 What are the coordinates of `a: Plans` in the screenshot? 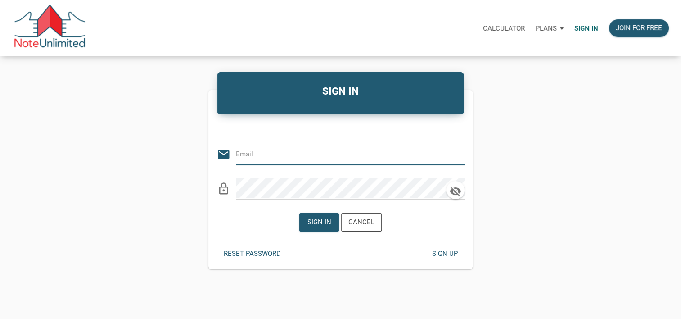 It's located at (550, 28).